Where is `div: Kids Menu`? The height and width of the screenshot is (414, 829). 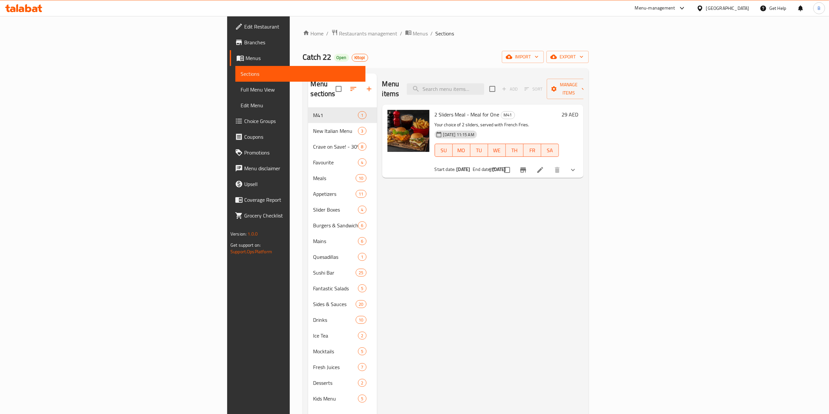
div: Kids Menu is located at coordinates (336, 398).